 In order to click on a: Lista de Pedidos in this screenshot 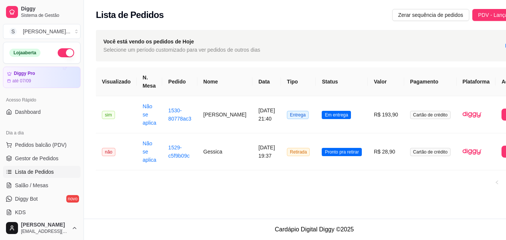, I will do `click(42, 172)`.